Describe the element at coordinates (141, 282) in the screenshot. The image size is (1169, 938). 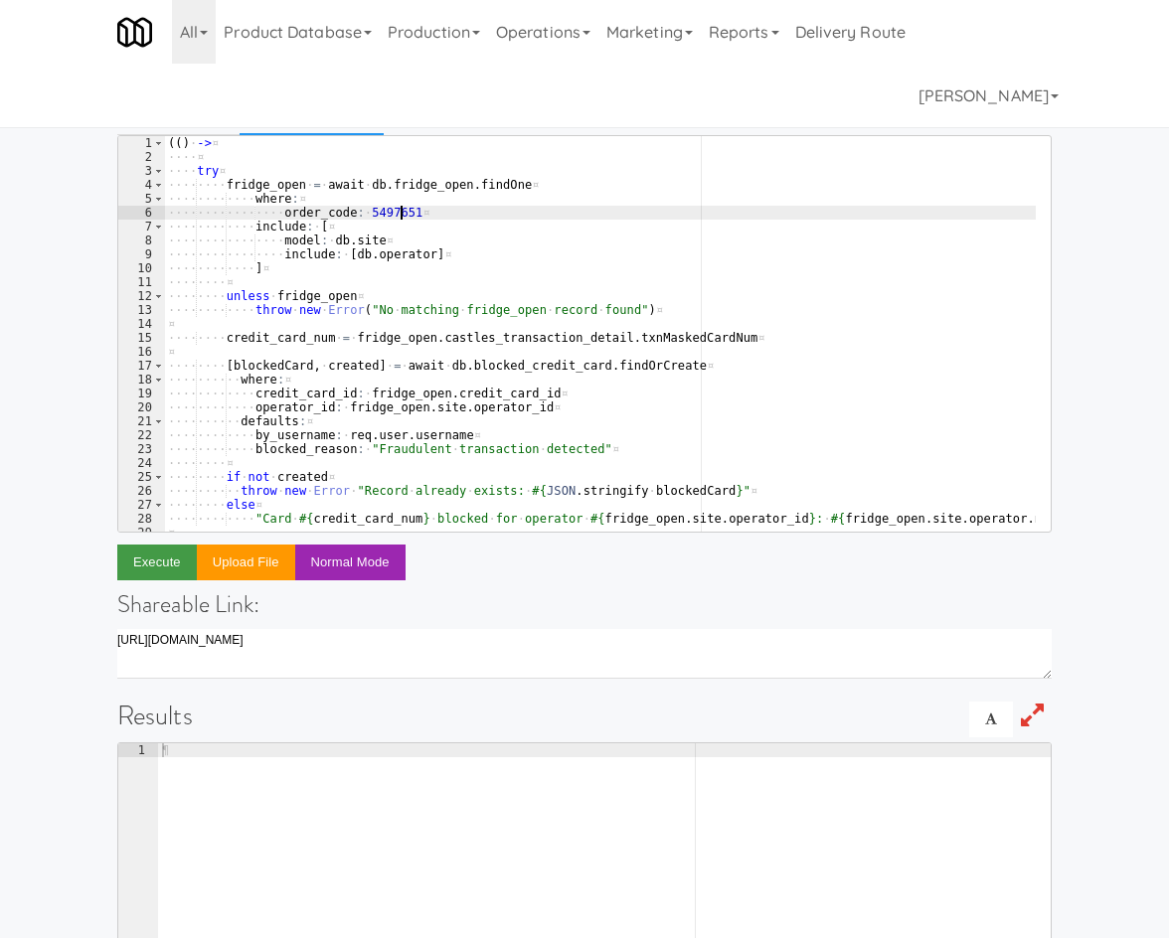
I see `div: 11` at that location.